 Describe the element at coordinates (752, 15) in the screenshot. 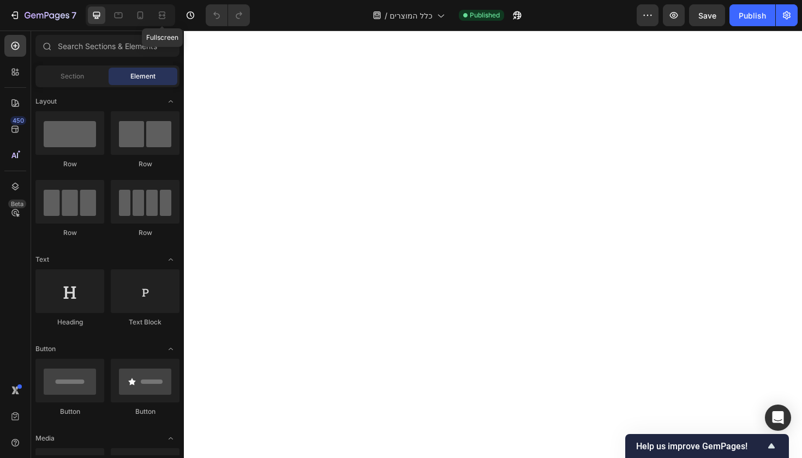

I see `div: Publish` at that location.